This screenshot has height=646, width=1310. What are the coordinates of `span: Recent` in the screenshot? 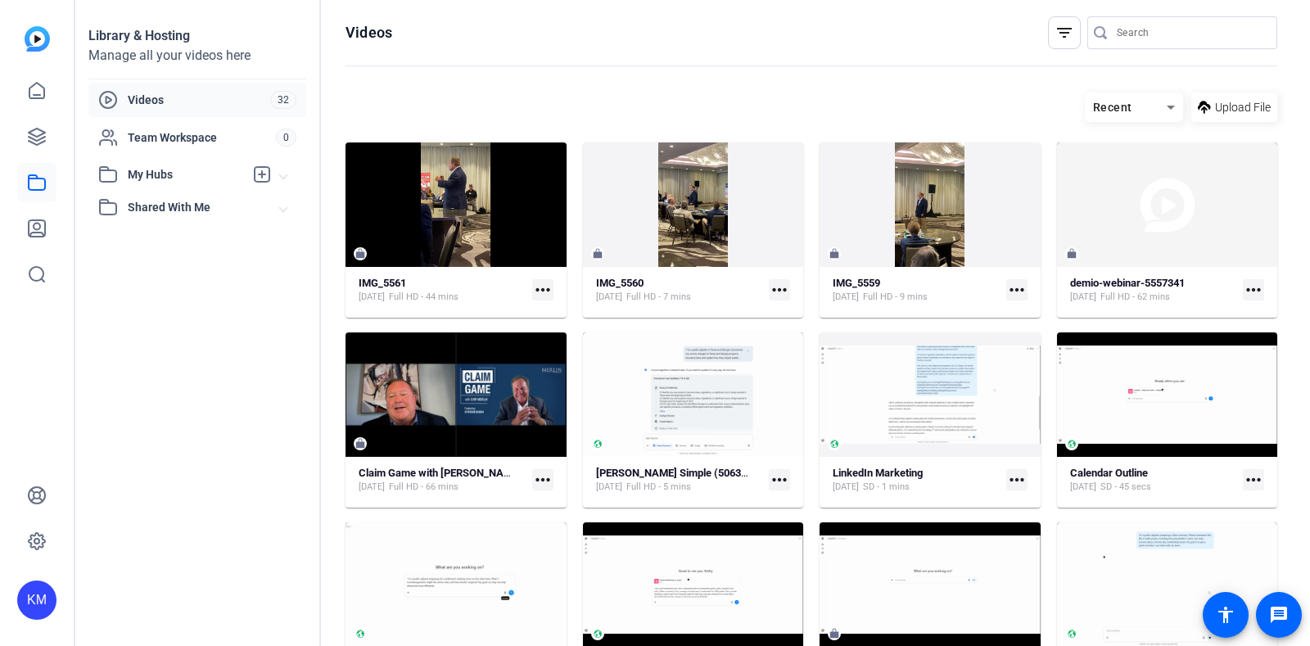 It's located at (1112, 107).